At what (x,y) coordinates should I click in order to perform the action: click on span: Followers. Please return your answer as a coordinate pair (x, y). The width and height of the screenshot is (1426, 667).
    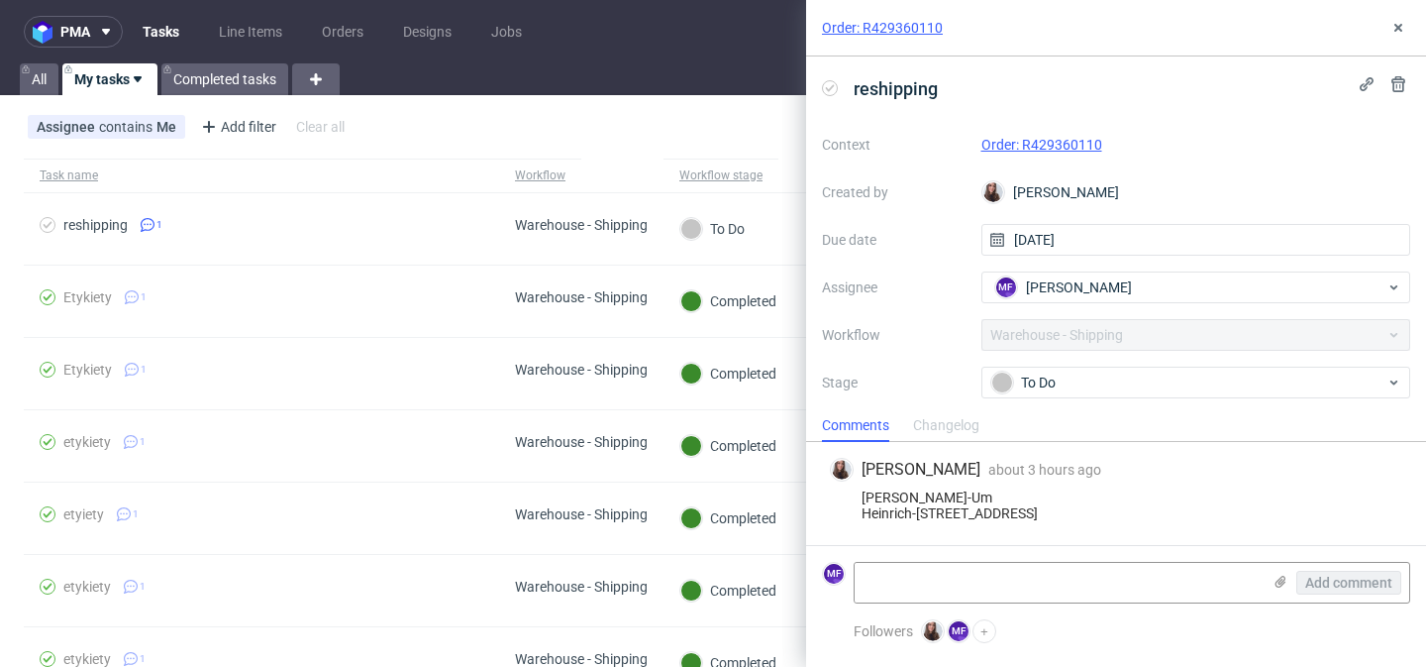
    Looking at the image, I should click on (883, 631).